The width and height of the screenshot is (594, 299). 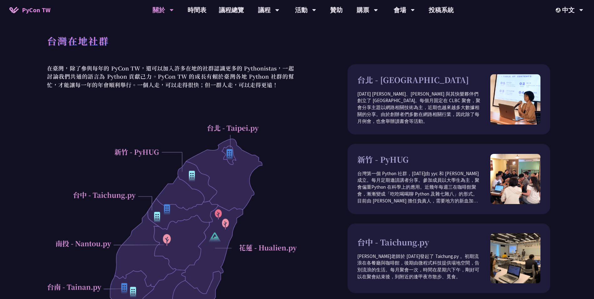 I want to click on img: Locale Icon, so click(x=559, y=10).